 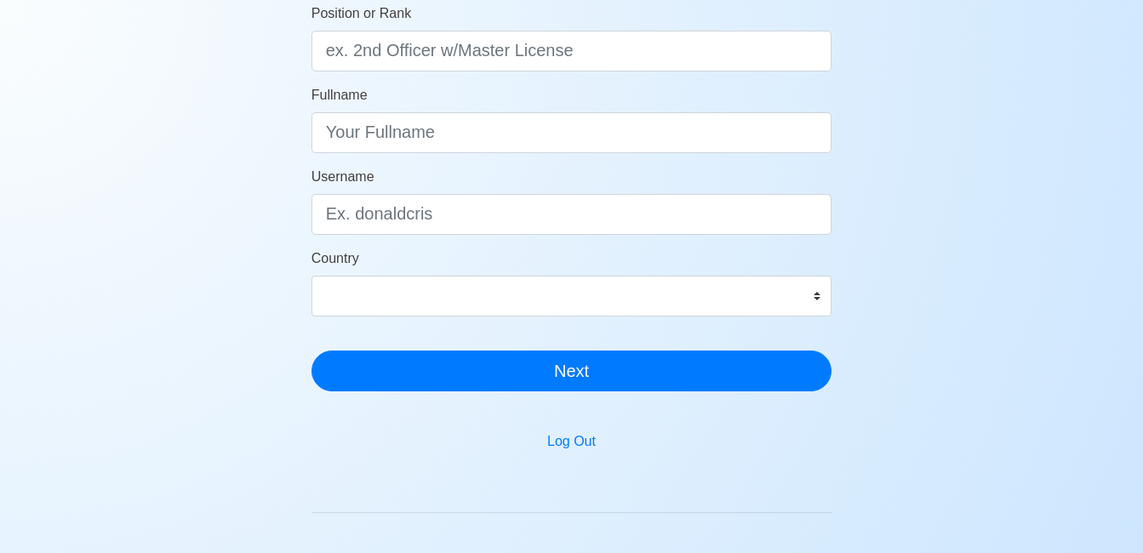 What do you see at coordinates (572, 51) in the screenshot?
I see `input: ex. 2nd Officer w/Master License` at bounding box center [572, 51].